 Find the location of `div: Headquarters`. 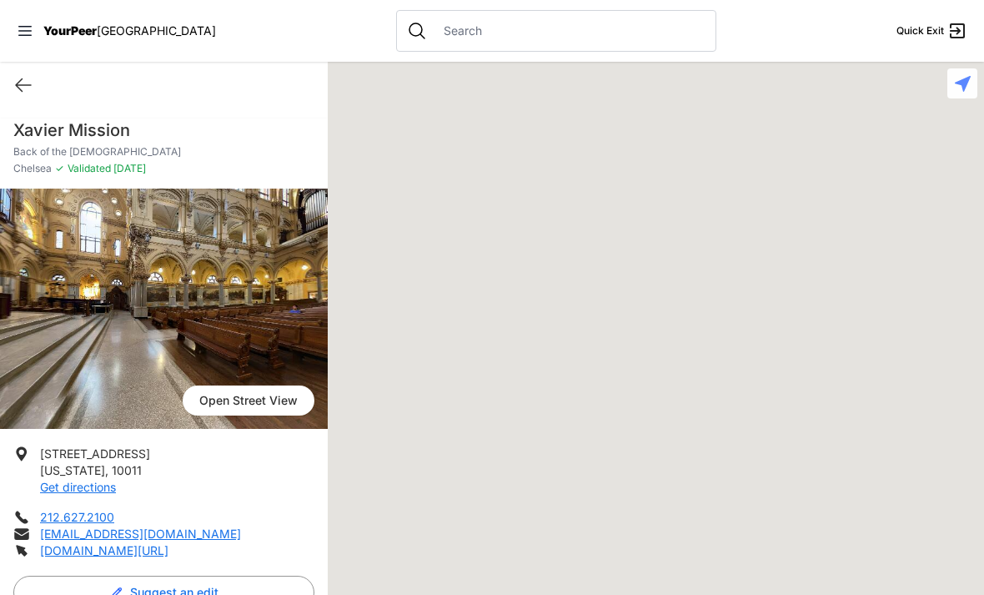

div: Headquarters is located at coordinates (715, 204).